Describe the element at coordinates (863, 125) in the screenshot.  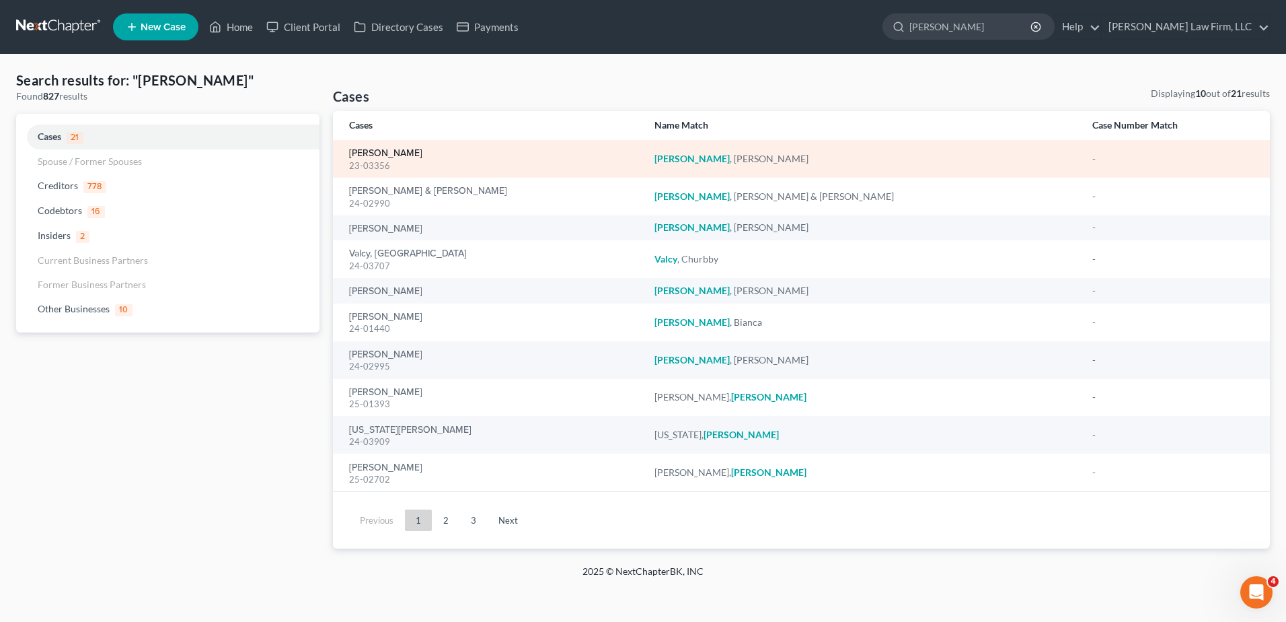
I see `th: Name Match` at that location.